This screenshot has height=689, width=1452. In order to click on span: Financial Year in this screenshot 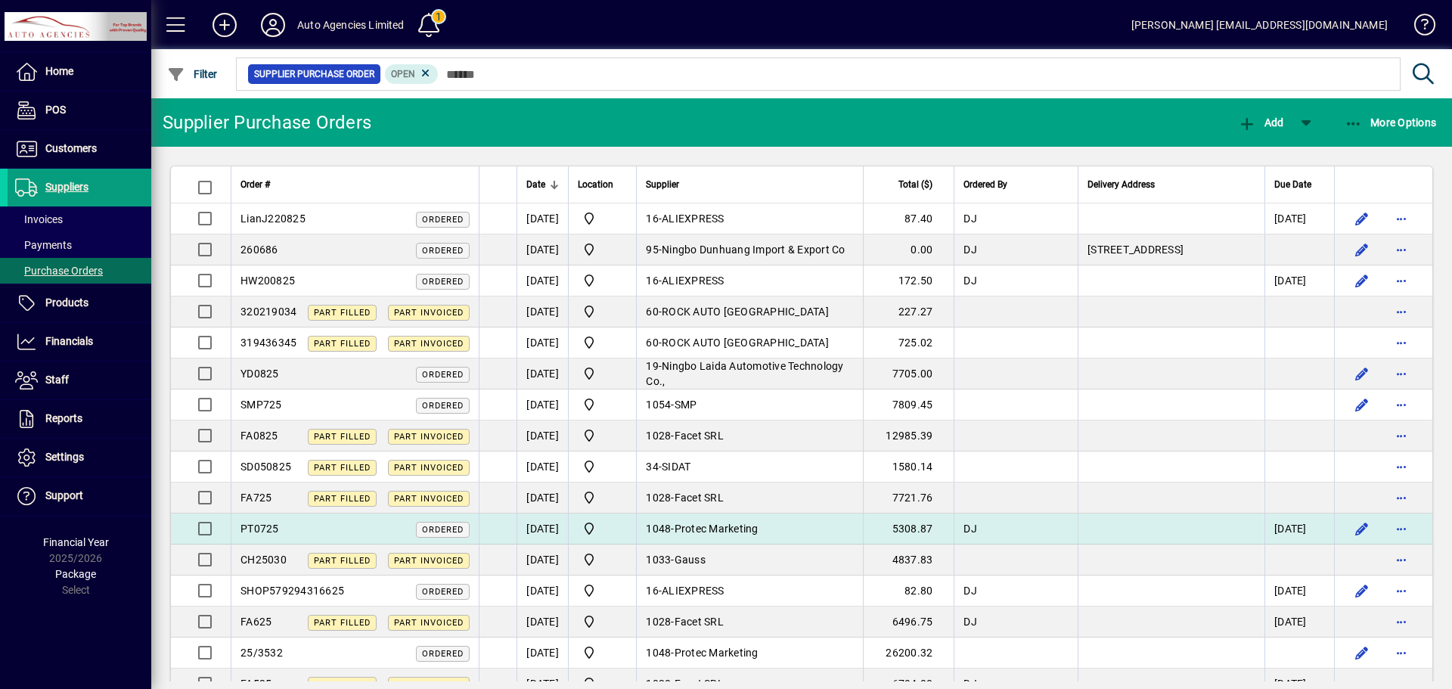, I will do `click(76, 542)`.